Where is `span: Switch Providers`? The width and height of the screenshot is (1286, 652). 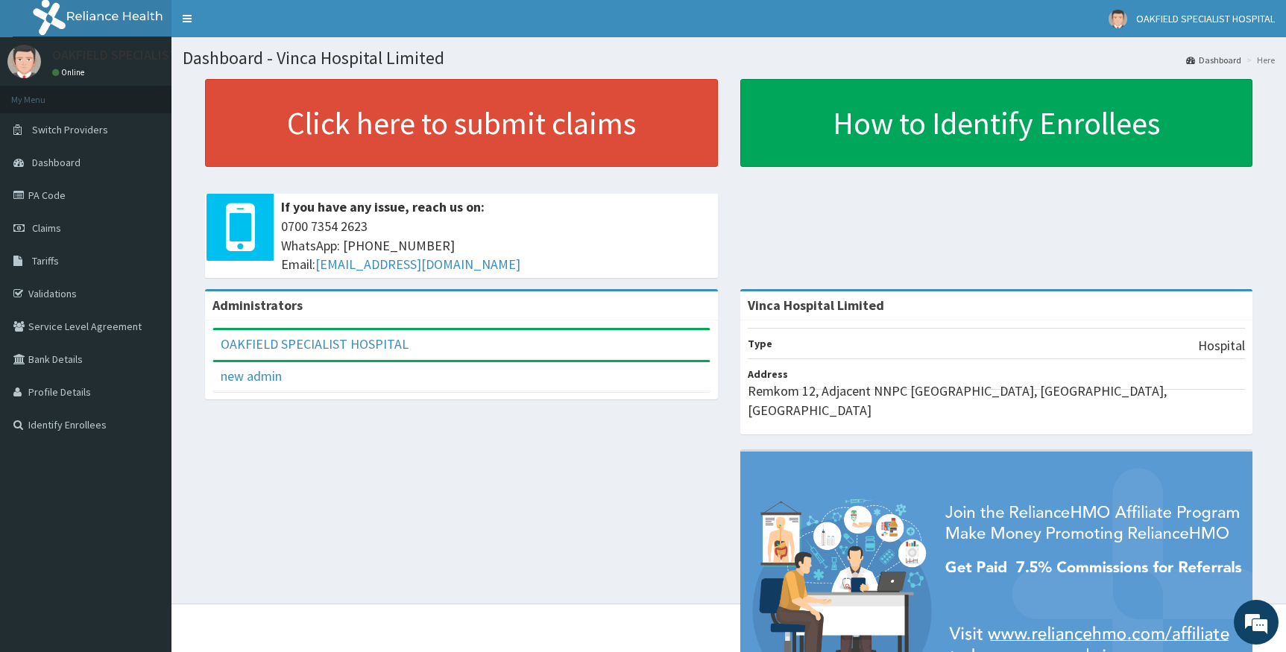 span: Switch Providers is located at coordinates (70, 130).